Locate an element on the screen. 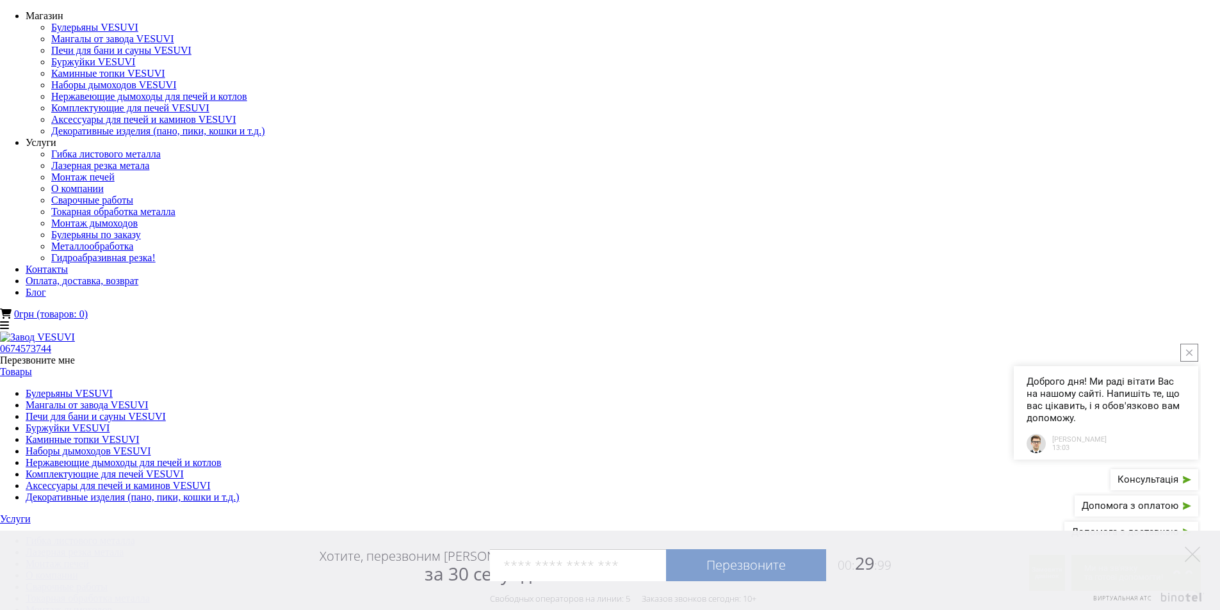 The image size is (1220, 610). span: Консультація is located at coordinates (1148, 480).